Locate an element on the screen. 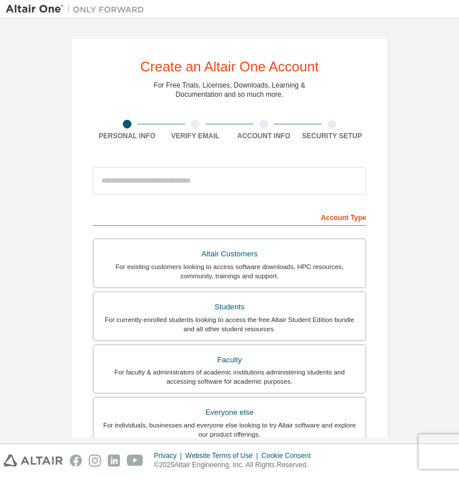 This screenshot has height=477, width=459. img: altair_logo.svg is located at coordinates (33, 461).